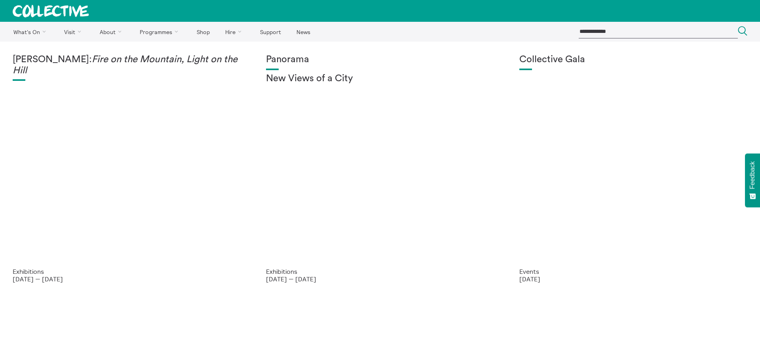  Describe the element at coordinates (303, 32) in the screenshot. I see `a: News` at that location.